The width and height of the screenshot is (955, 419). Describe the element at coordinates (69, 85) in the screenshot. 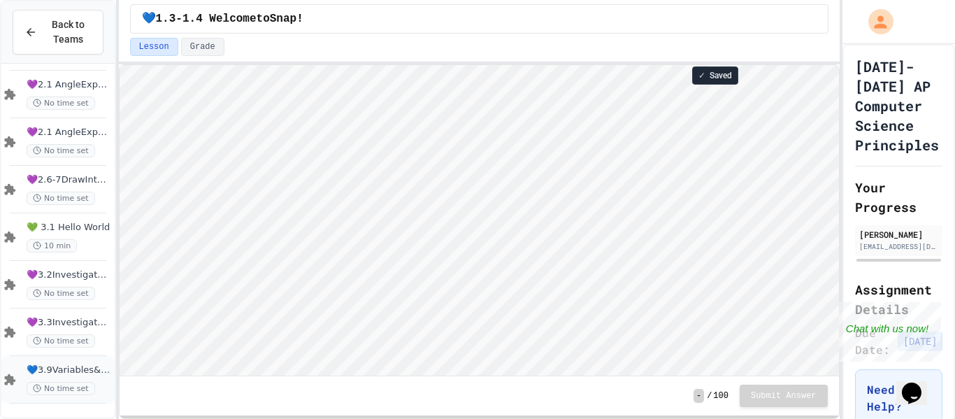

I see `span: 💜2.1 AngleExperiments1` at that location.